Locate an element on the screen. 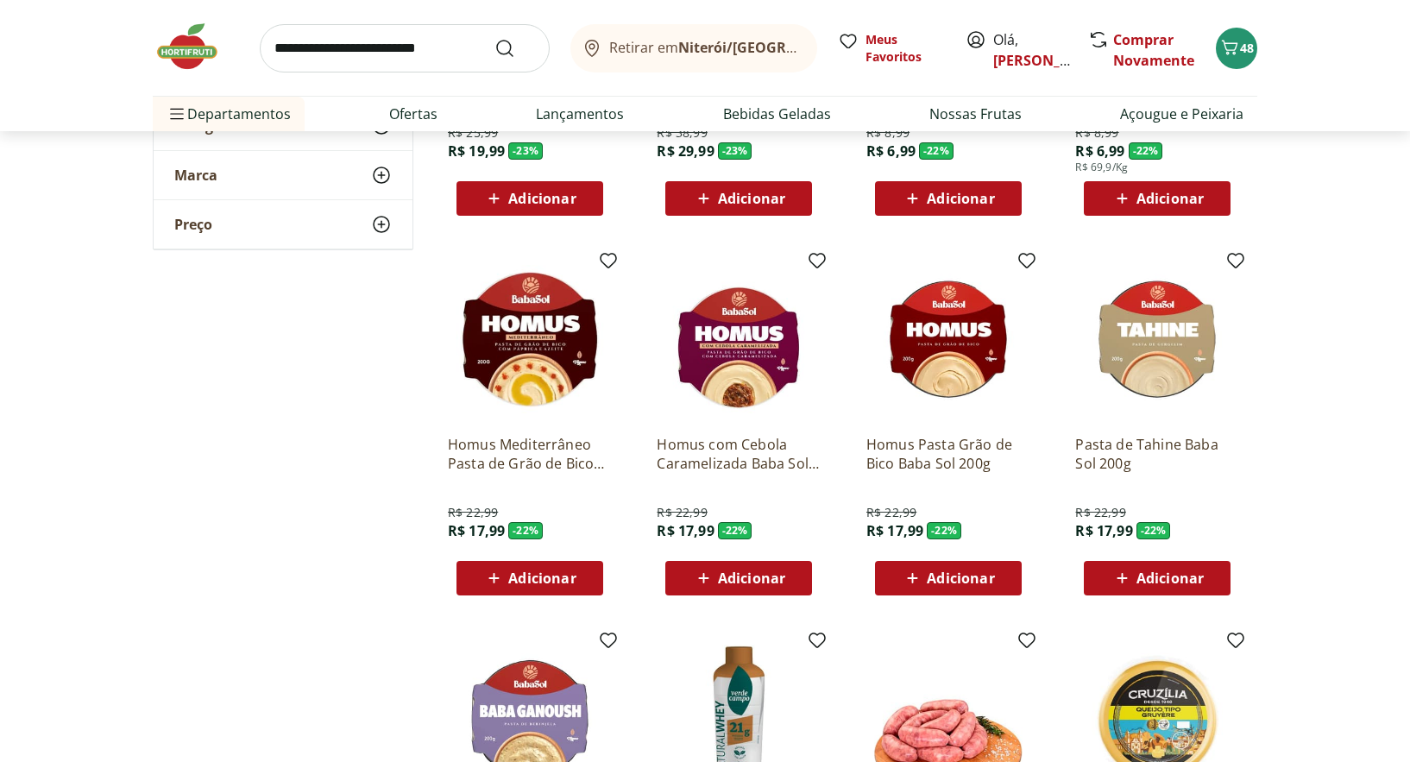 Image resolution: width=1410 pixels, height=762 pixels. p: Pasta de Tahine Baba Sol 200g is located at coordinates (1157, 454).